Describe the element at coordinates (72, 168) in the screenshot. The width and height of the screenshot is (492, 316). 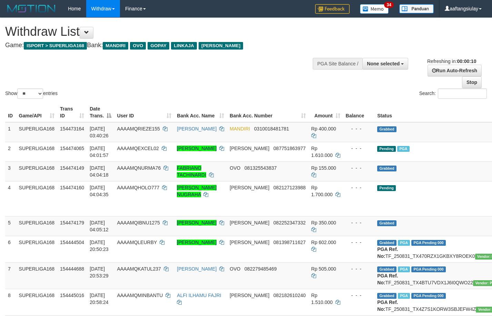
I see `span: 154474149` at that location.